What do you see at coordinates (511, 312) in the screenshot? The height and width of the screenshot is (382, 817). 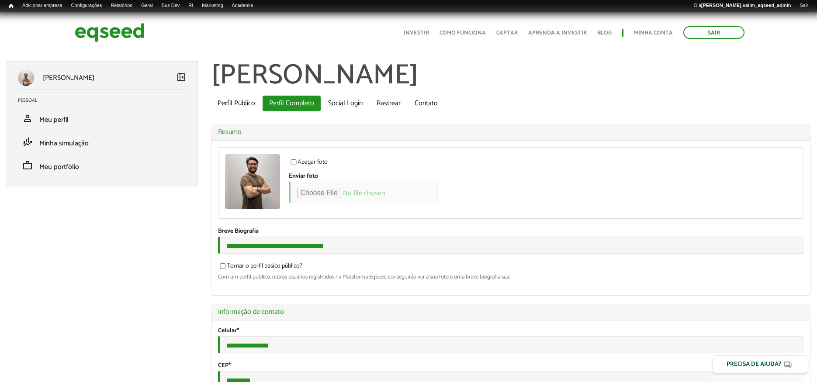 I see `a: Informação de contato` at bounding box center [511, 312].